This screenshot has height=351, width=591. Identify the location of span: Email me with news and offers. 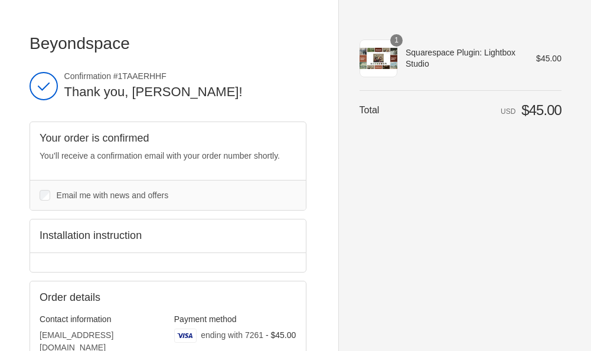
(113, 196).